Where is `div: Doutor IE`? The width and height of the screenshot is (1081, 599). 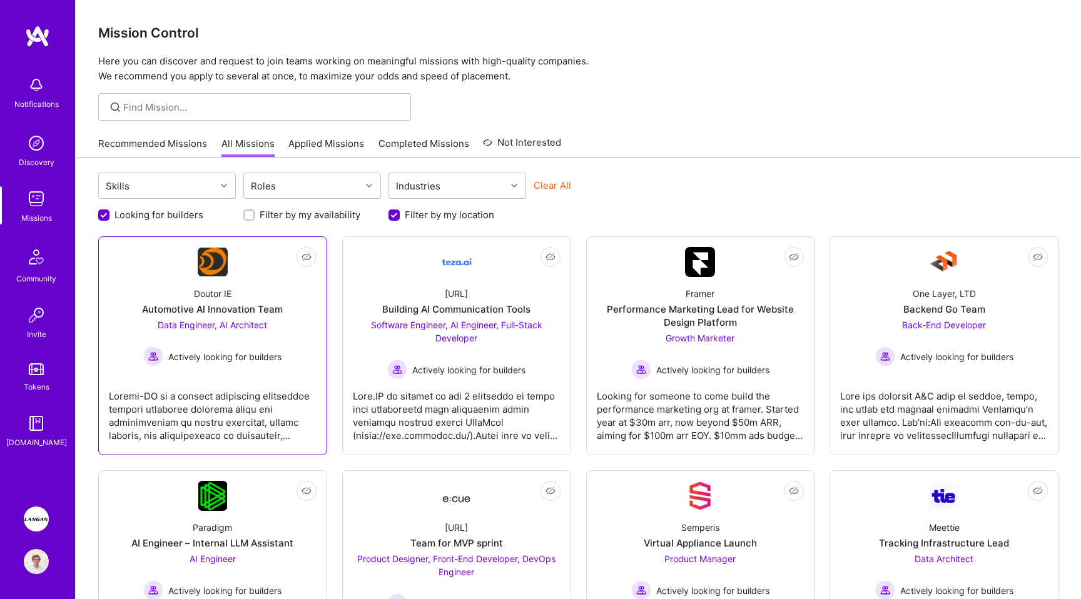 div: Doutor IE is located at coordinates (213, 293).